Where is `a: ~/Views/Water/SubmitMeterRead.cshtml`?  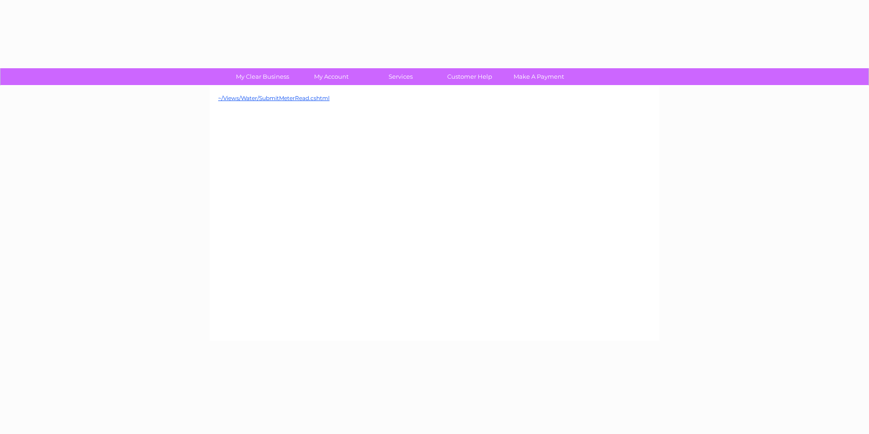 a: ~/Views/Water/SubmitMeterRead.cshtml is located at coordinates (274, 98).